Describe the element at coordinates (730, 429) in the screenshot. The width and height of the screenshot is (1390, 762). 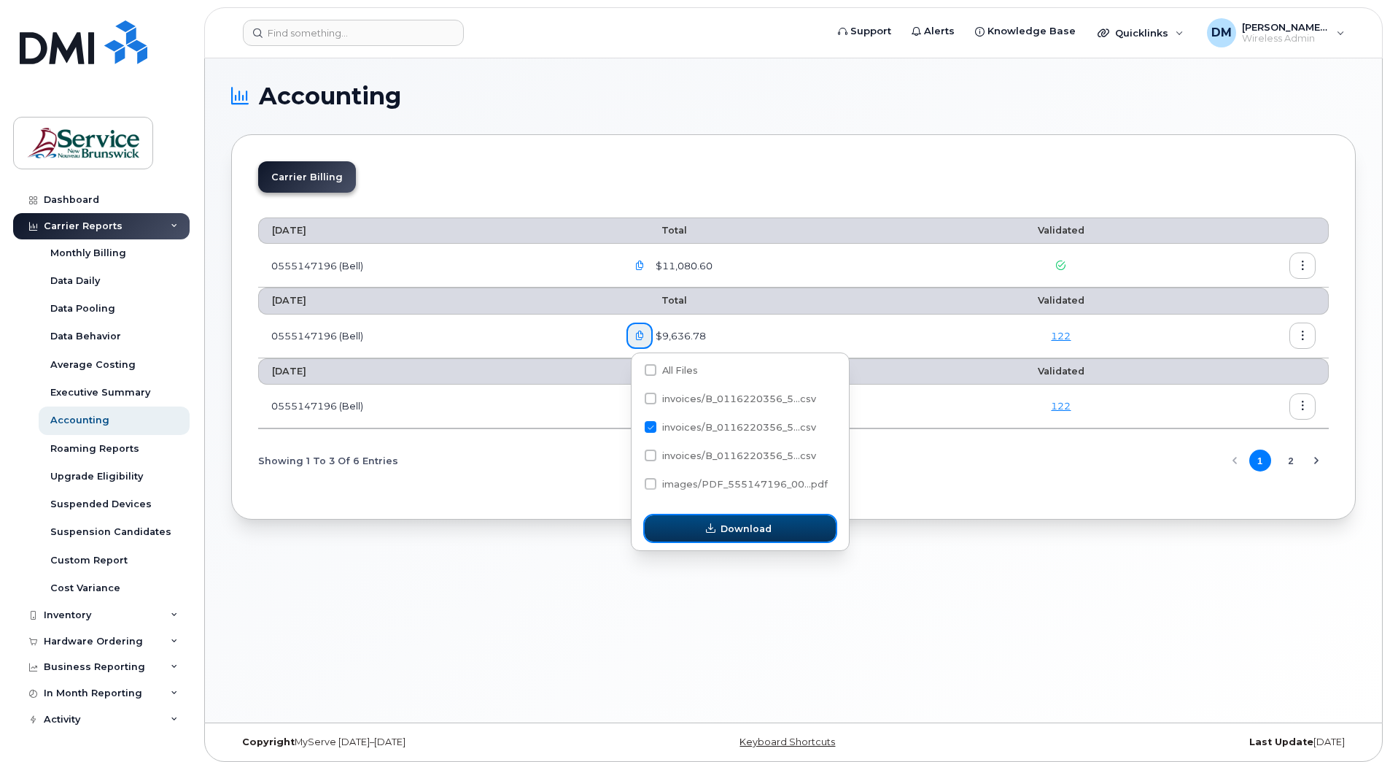
I see `span: invoices/B_0116220356_555147196_20072025_MOB.csv` at that location.